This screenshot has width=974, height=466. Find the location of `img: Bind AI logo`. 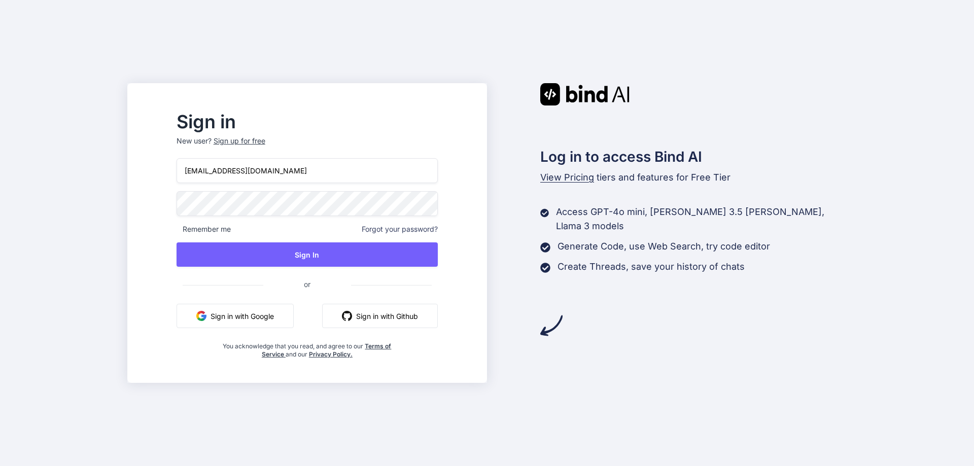

img: Bind AI logo is located at coordinates (585, 94).